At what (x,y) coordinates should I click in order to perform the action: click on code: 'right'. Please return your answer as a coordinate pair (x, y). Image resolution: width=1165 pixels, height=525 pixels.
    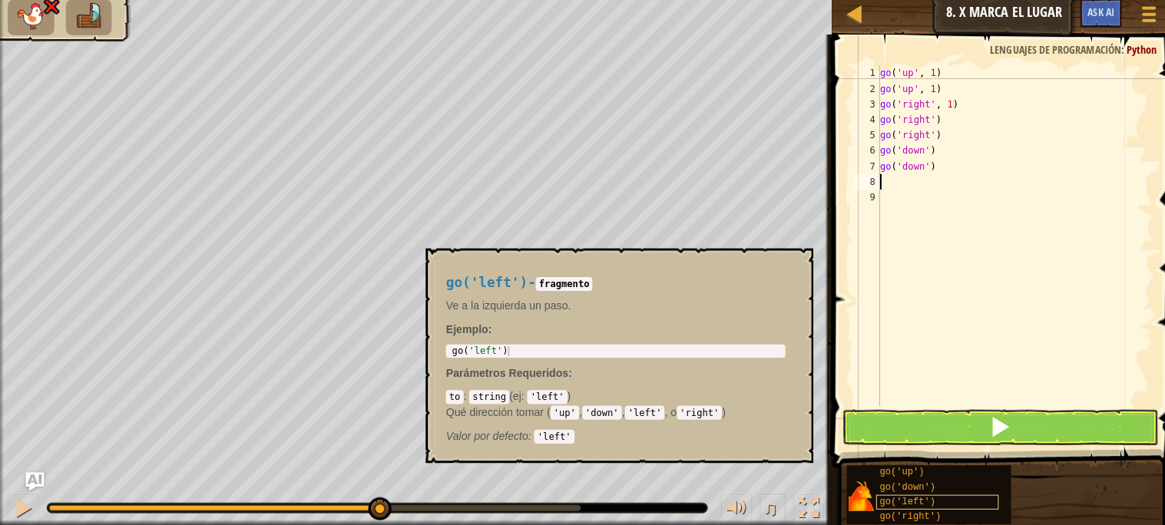
    Looking at the image, I should click on (693, 413).